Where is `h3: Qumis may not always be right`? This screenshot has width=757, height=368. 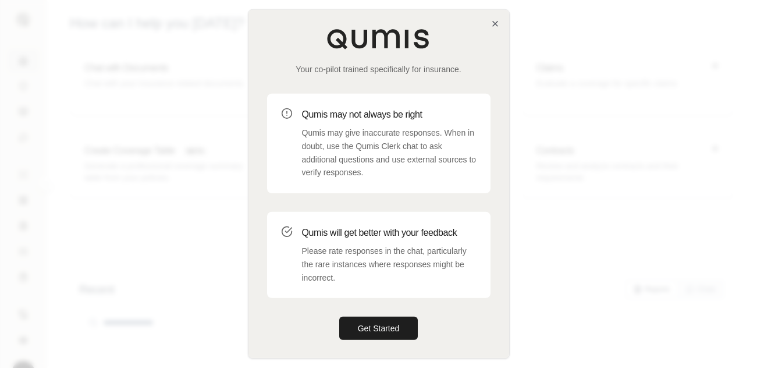
h3: Qumis may not always be right is located at coordinates (390, 115).